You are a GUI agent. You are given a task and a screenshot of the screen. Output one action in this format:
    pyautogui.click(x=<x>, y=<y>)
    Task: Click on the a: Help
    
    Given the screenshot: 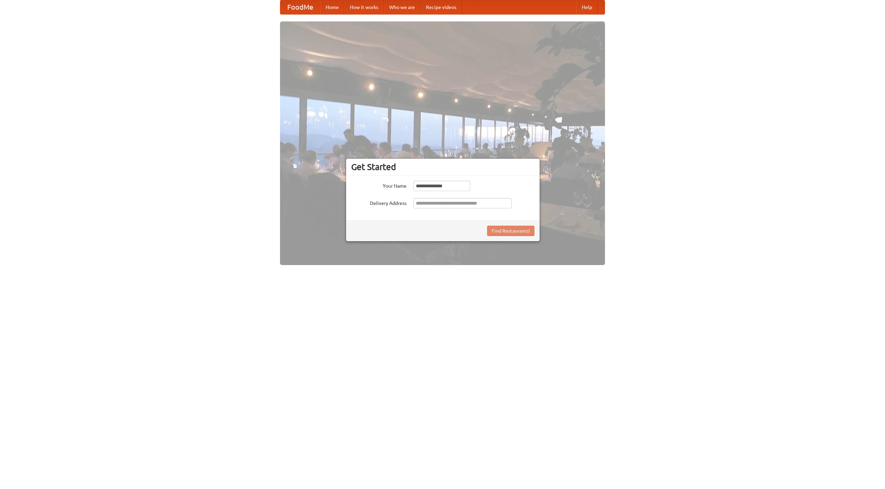 What is the action you would take?
    pyautogui.click(x=587, y=7)
    